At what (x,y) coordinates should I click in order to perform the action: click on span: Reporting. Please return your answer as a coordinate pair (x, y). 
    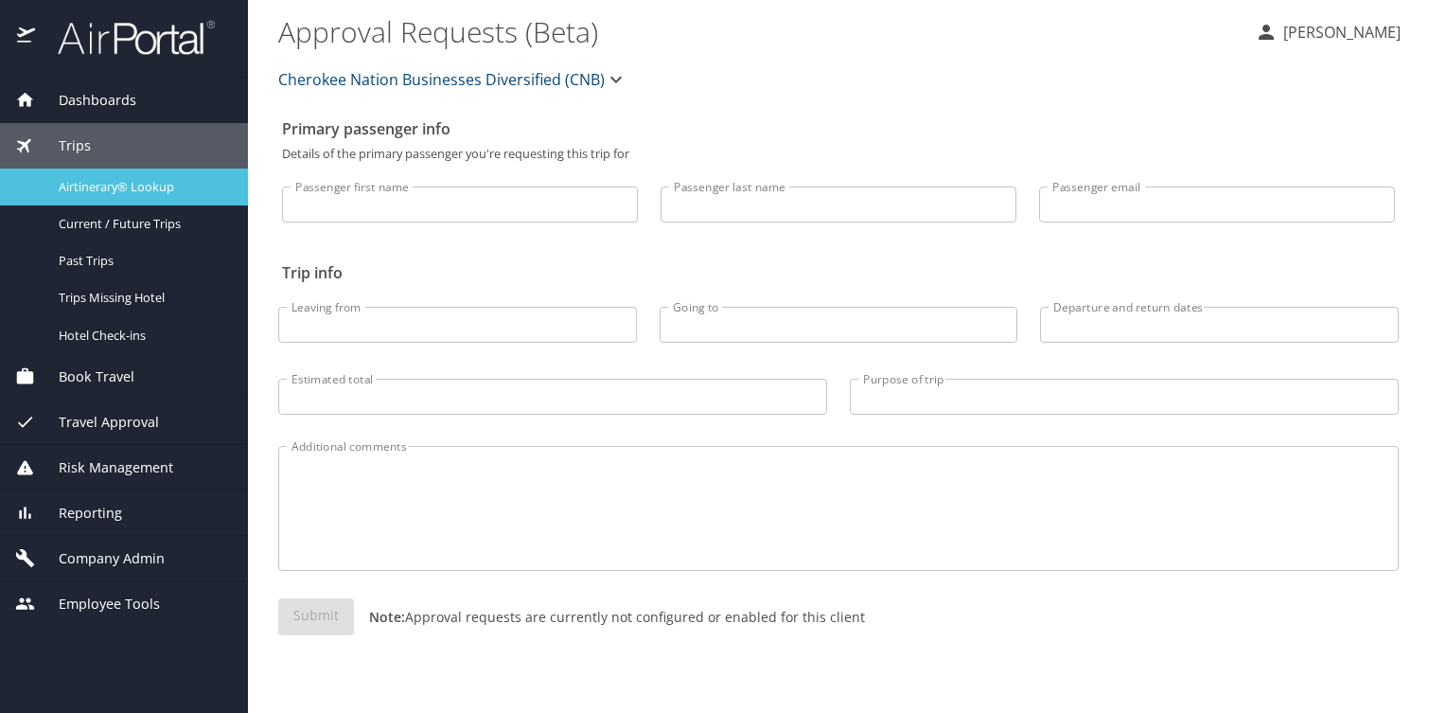
    Looking at the image, I should click on (79, 513).